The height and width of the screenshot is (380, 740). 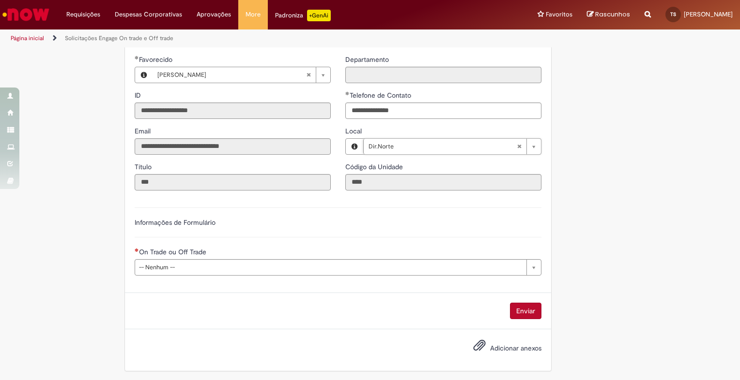 I want to click on input: Código da Unidade, so click(x=443, y=183).